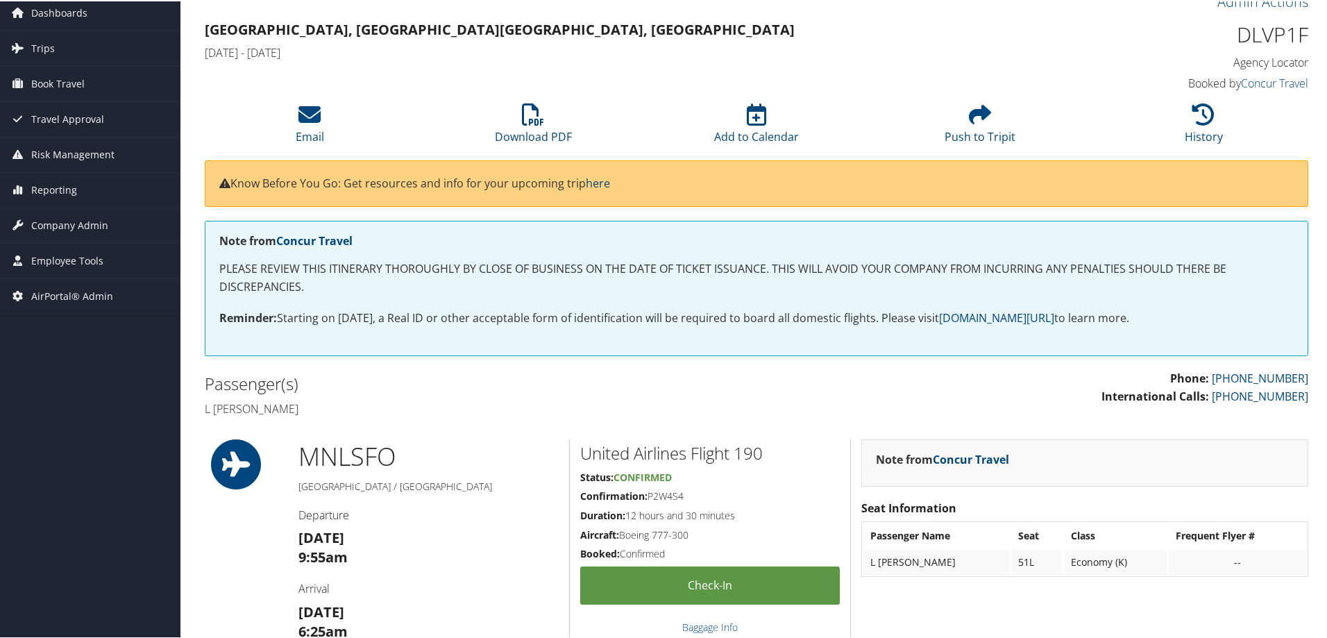  What do you see at coordinates (909, 507) in the screenshot?
I see `strong: Seat Information` at bounding box center [909, 507].